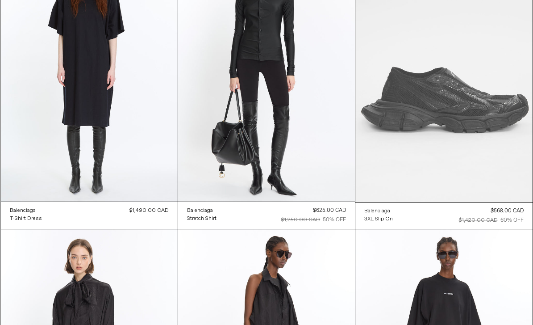 This screenshot has height=325, width=533. What do you see at coordinates (26, 218) in the screenshot?
I see `a: T-Shirt Dress` at bounding box center [26, 218].